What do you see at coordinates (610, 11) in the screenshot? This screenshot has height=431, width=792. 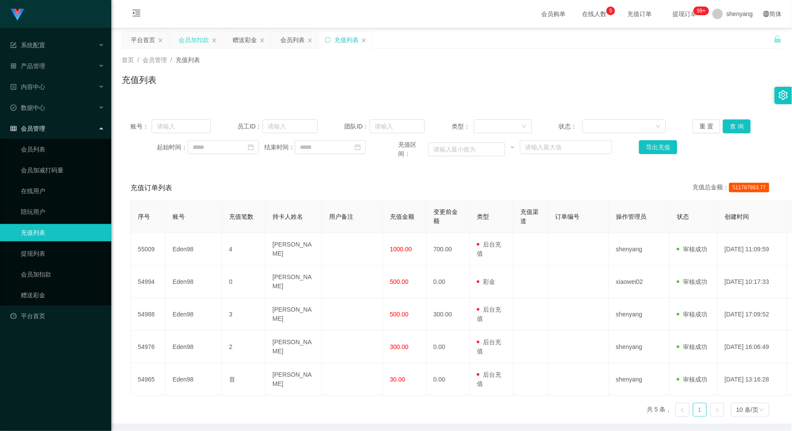 I see `sup: 5` at bounding box center [610, 11].